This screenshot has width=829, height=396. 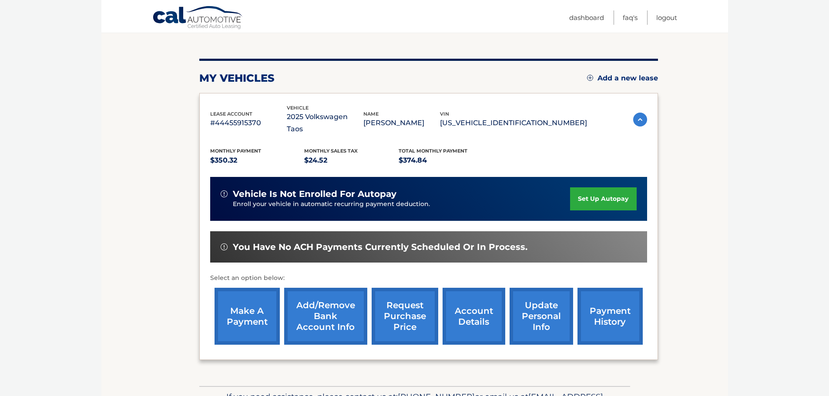 What do you see at coordinates (371, 114) in the screenshot?
I see `span: name` at bounding box center [371, 114].